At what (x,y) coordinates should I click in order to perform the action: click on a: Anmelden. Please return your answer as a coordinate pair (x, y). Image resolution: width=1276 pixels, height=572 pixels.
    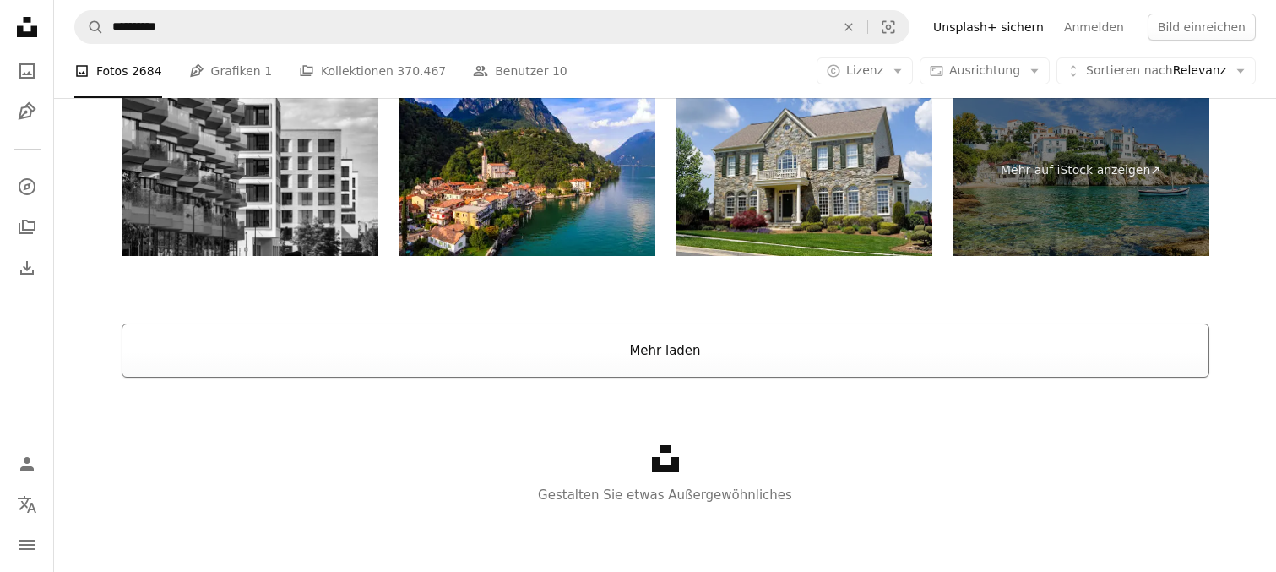
    Looking at the image, I should click on (1093, 27).